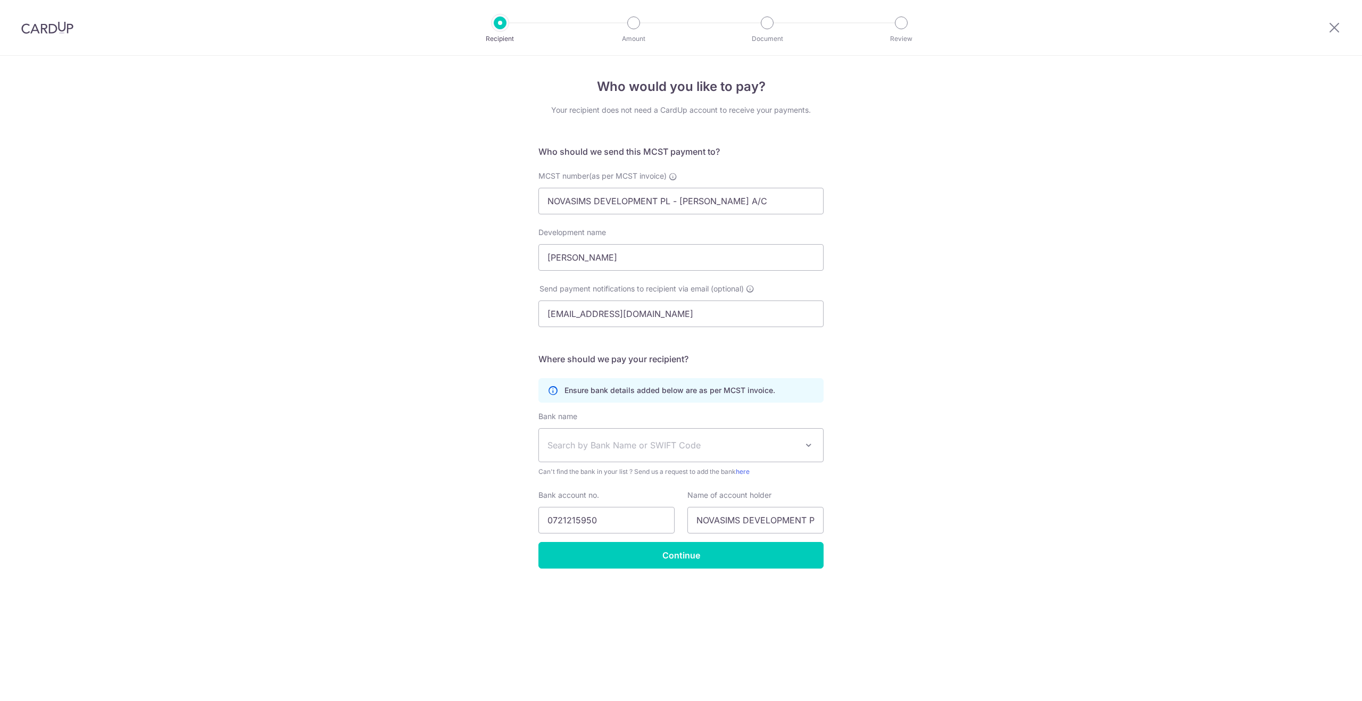 This screenshot has height=701, width=1362. Describe the element at coordinates (500, 39) in the screenshot. I see `p: Recipient` at that location.